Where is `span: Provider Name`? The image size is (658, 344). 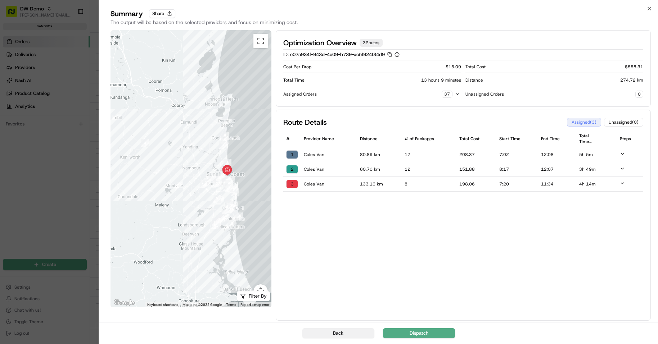
span: Provider Name is located at coordinates (328, 139).